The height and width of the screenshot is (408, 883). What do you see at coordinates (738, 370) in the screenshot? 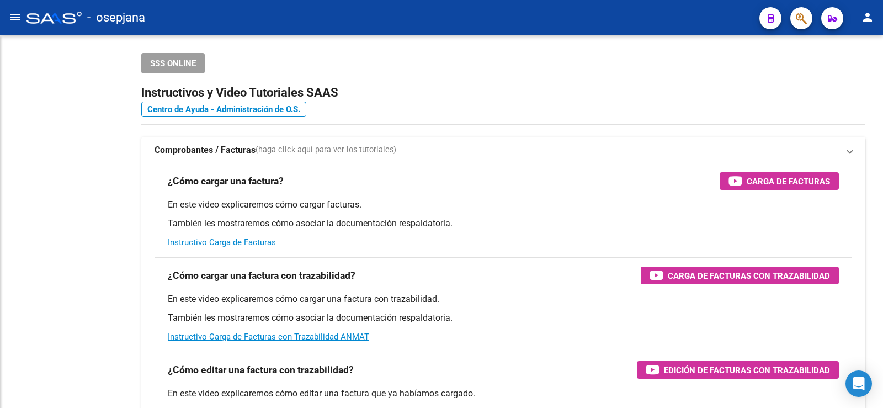
I see `button: Edición de Facturas con Trazabilidad` at bounding box center [738, 370].